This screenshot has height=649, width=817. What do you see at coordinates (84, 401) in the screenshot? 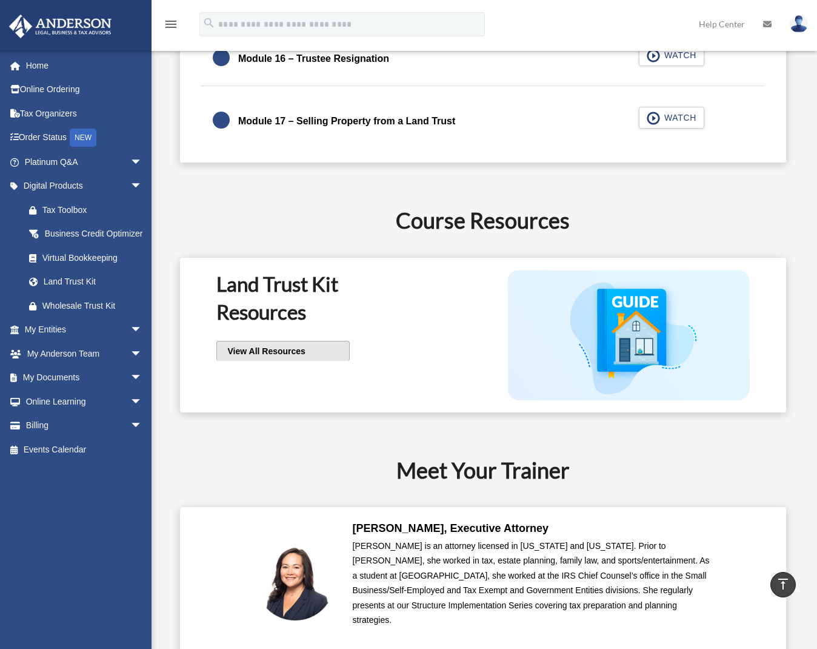
I see `a: Online Learningarrow_drop_down` at bounding box center [84, 401].